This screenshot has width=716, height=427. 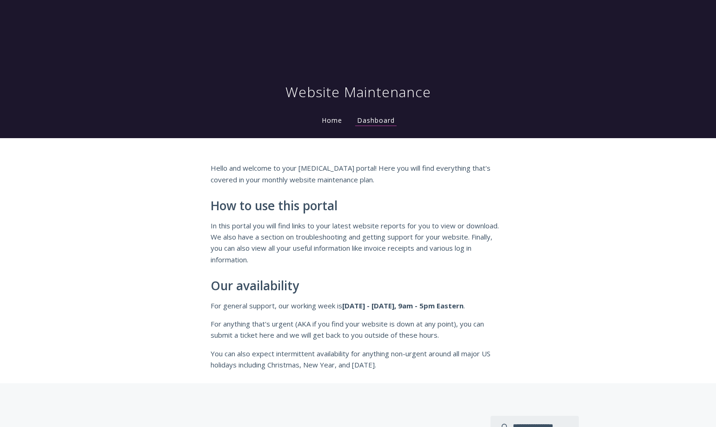 I want to click on p: You can also expect intermittent availability for anything non-urgent around all major US holiday..., so click(x=358, y=359).